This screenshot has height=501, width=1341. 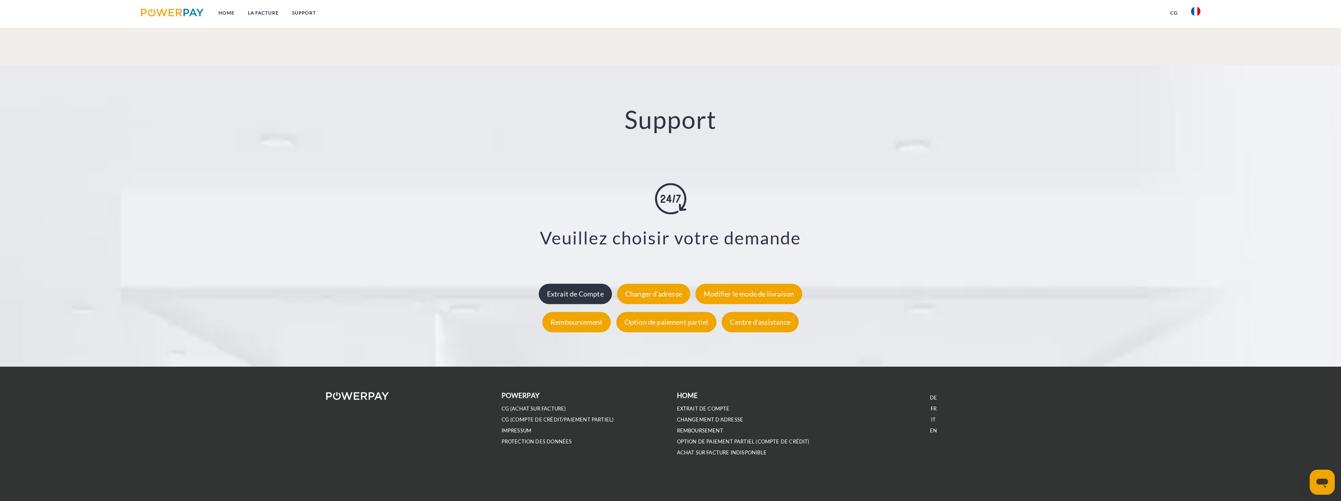 What do you see at coordinates (760, 322) in the screenshot?
I see `div: Centre d'assistance` at bounding box center [760, 322].